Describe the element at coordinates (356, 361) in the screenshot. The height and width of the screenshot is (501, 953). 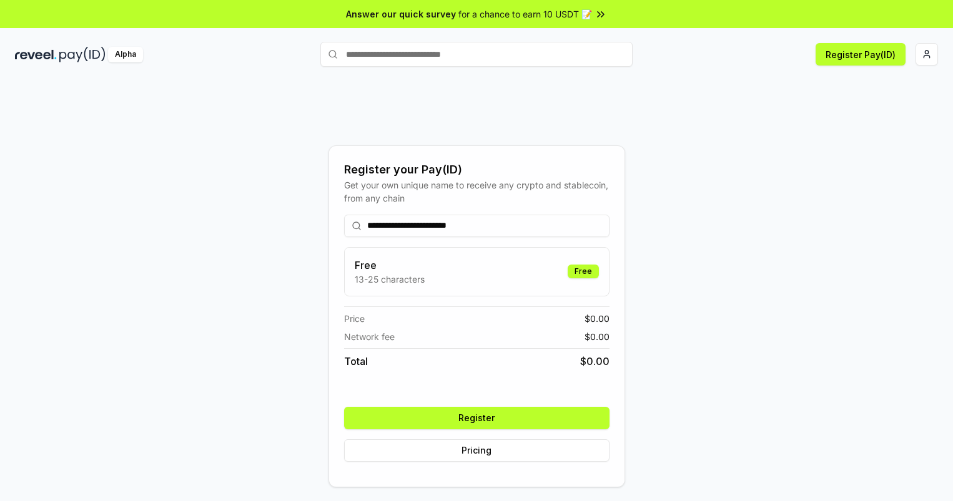
I see `span: Total` at that location.